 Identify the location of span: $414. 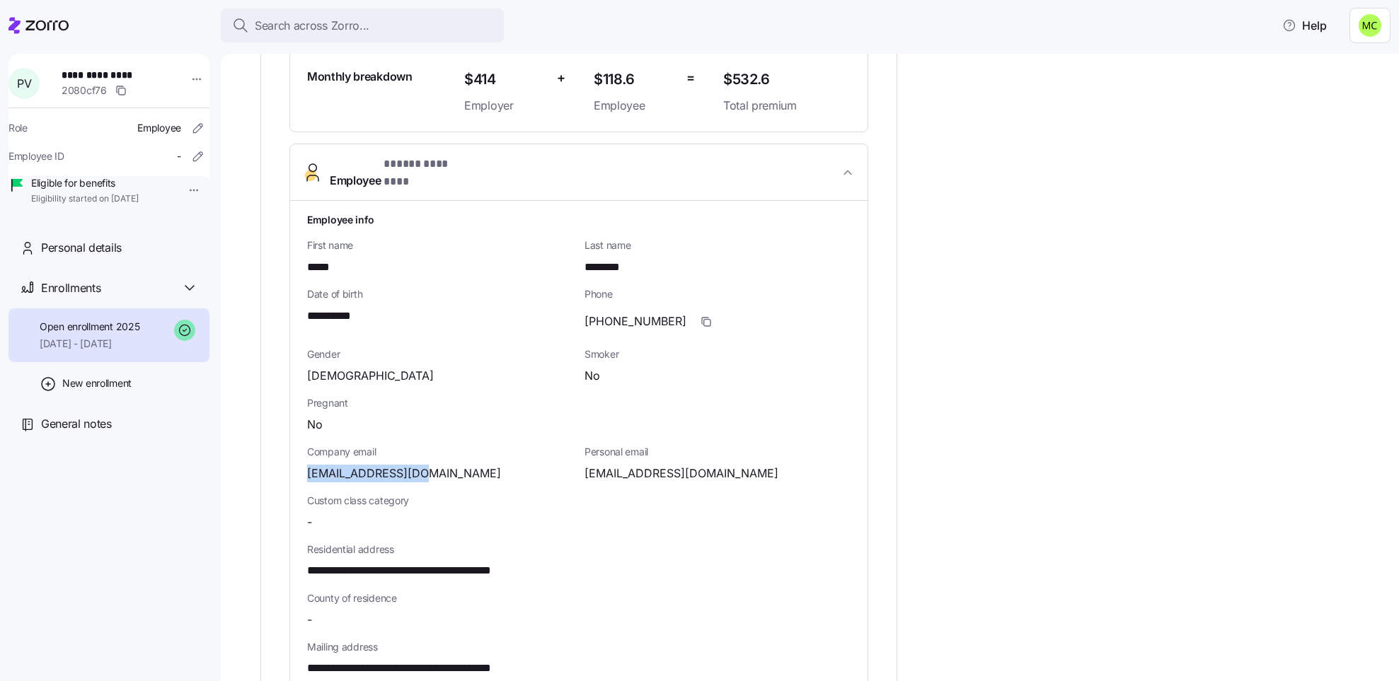
(504, 79).